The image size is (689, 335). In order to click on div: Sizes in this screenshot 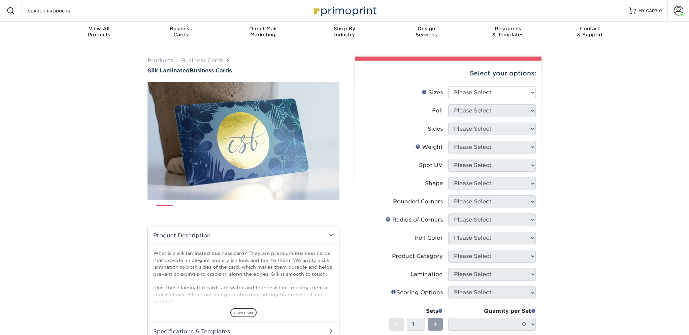, I will do `click(432, 93)`.